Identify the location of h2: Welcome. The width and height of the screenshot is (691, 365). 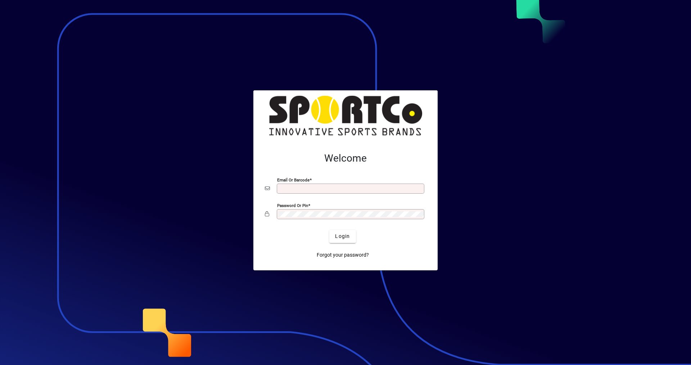
(345, 158).